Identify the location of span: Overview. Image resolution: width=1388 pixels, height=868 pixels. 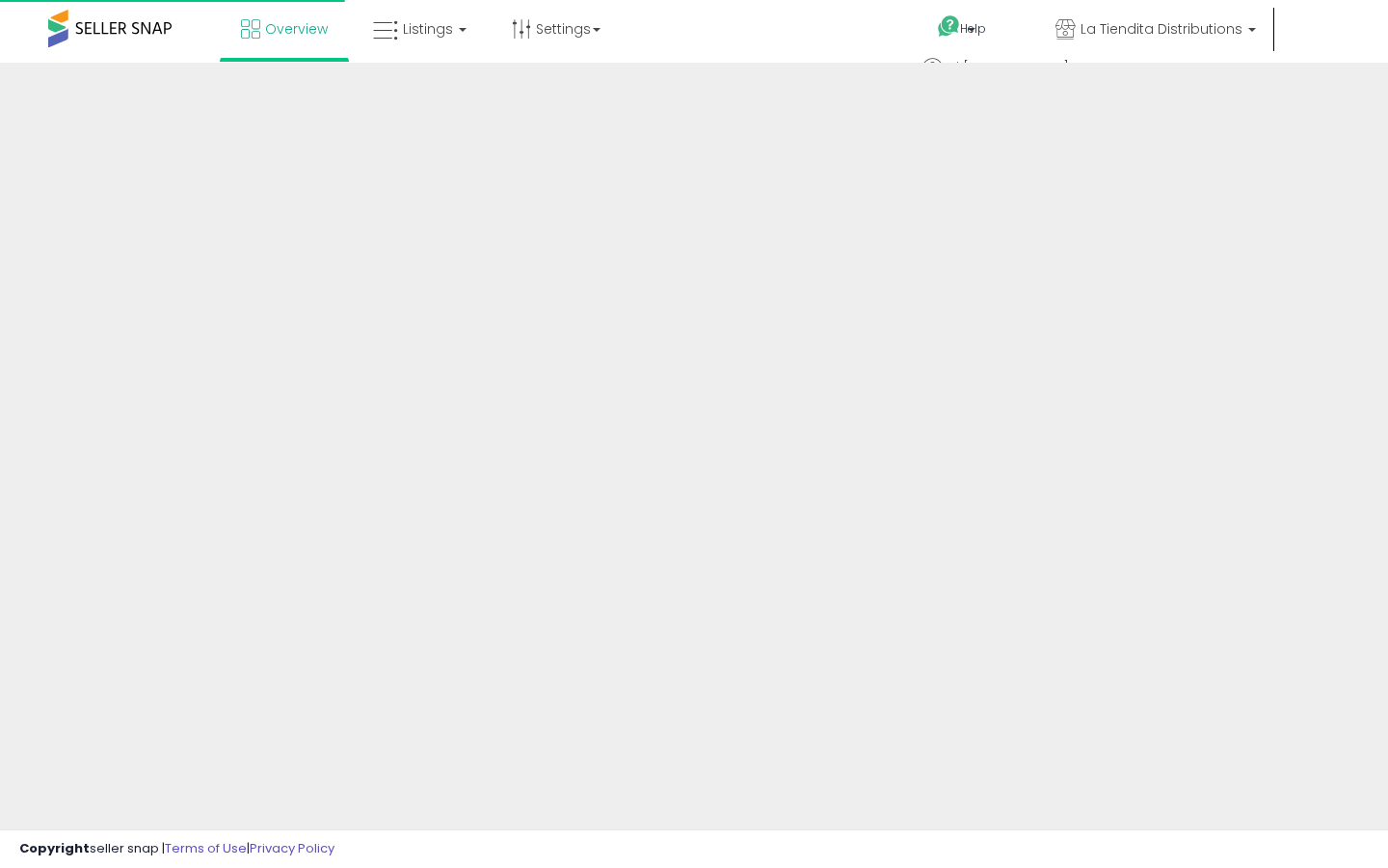
(296, 29).